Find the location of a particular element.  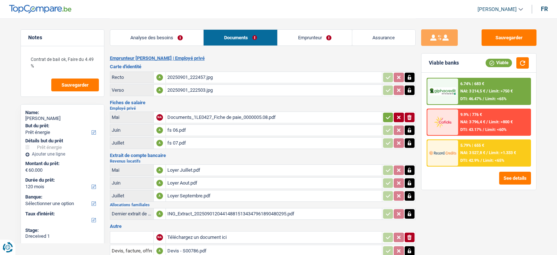

div: fs 06.pdf is located at coordinates (274, 130).